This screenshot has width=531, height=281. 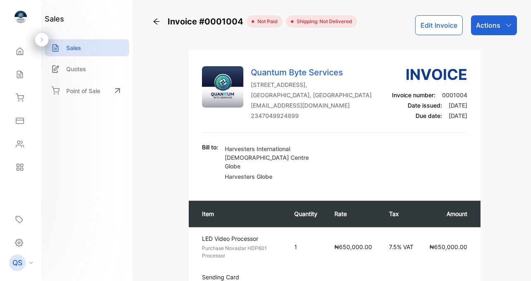 I want to click on p: 7.5% VAT, so click(x=401, y=247).